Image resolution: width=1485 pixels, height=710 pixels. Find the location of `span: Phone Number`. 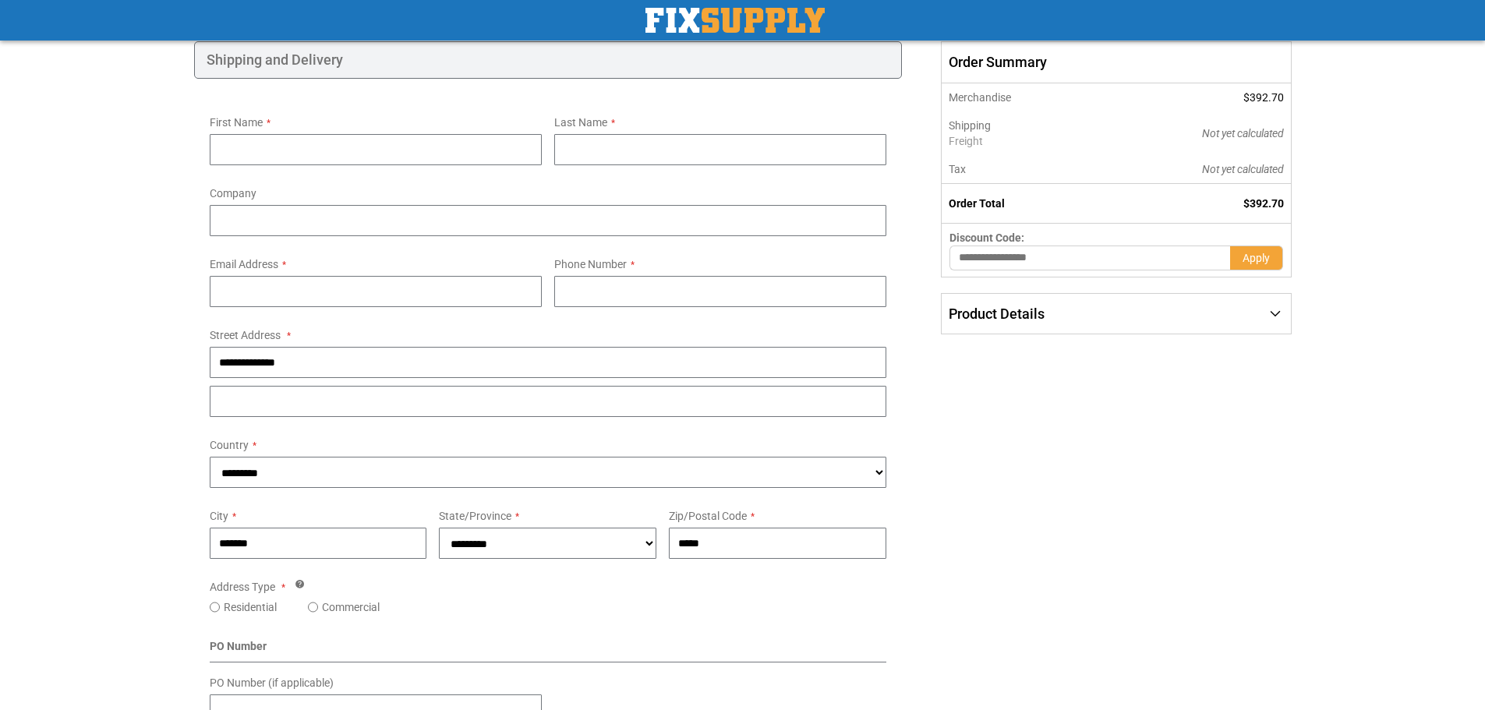

span: Phone Number is located at coordinates (590, 264).